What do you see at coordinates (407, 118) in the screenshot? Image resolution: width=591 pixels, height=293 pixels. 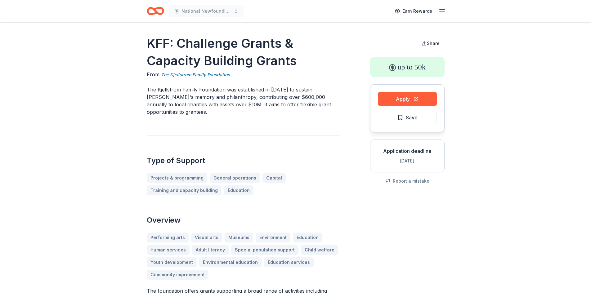 I see `button: Save` at bounding box center [407, 118].